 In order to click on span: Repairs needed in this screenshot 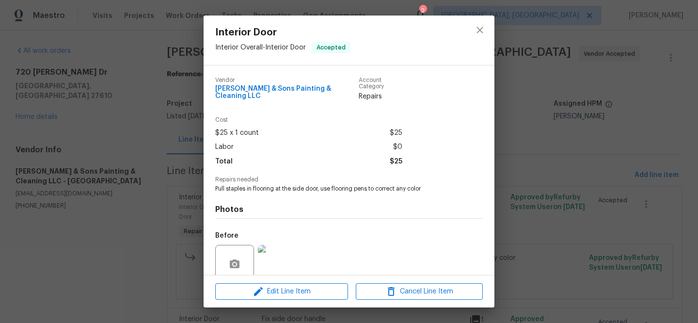, I will do `click(349, 179)`.